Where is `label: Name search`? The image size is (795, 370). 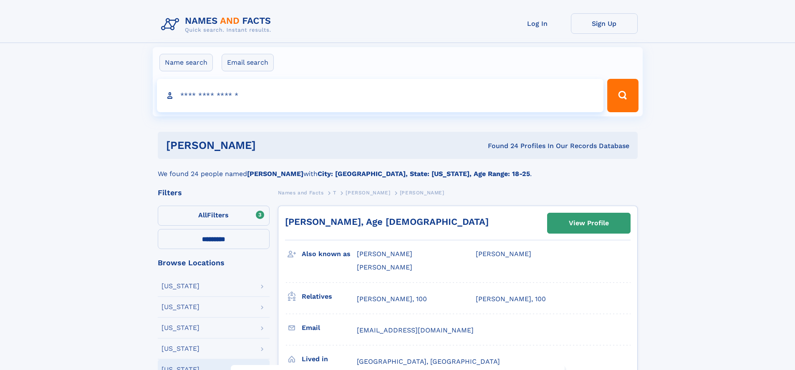 label: Name search is located at coordinates (186, 63).